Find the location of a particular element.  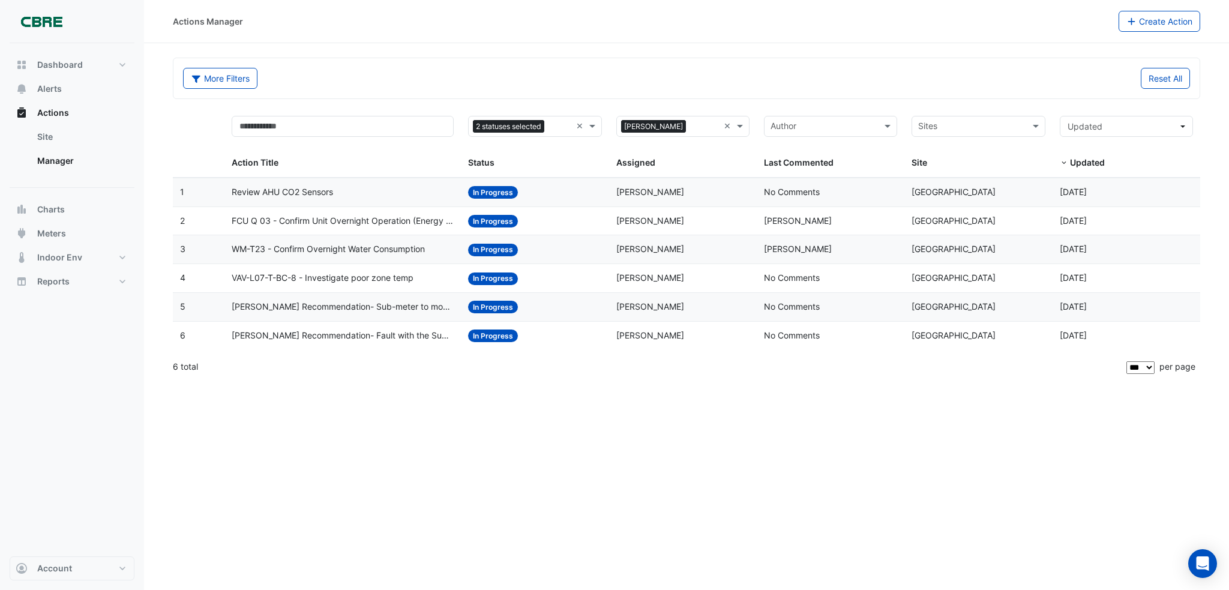

app-icon: Alerts is located at coordinates (22, 89).